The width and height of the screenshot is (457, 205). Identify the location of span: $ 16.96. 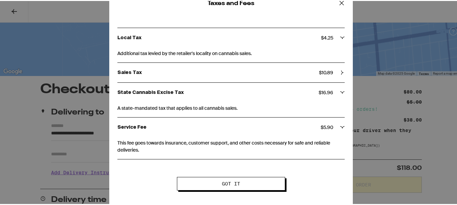
(326, 92).